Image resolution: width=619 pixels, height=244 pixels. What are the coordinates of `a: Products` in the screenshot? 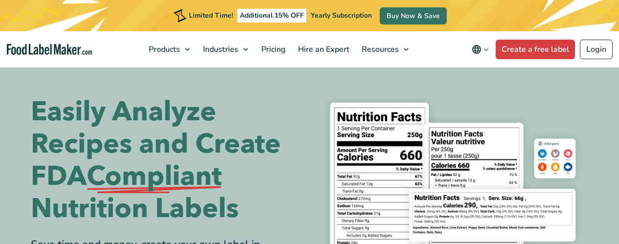 It's located at (169, 49).